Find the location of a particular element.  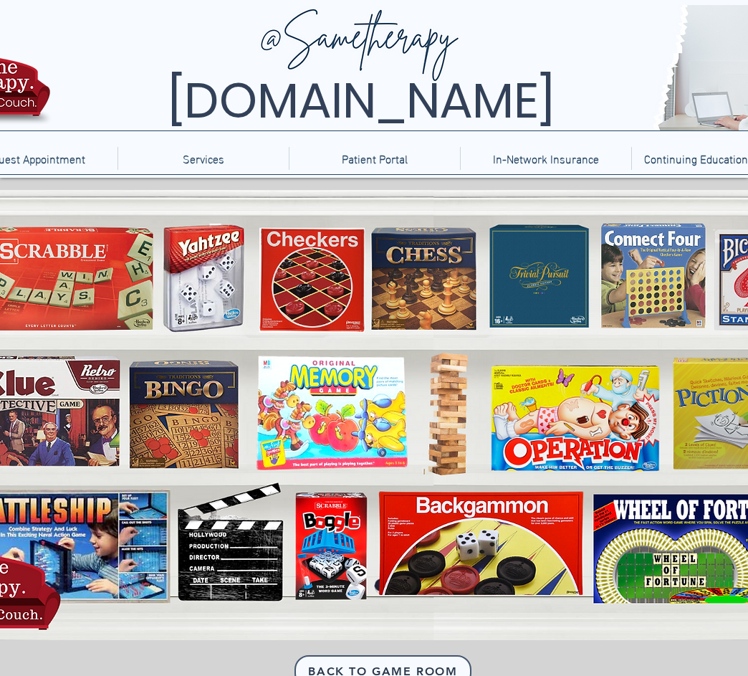

a: Patient Portal is located at coordinates (374, 158).